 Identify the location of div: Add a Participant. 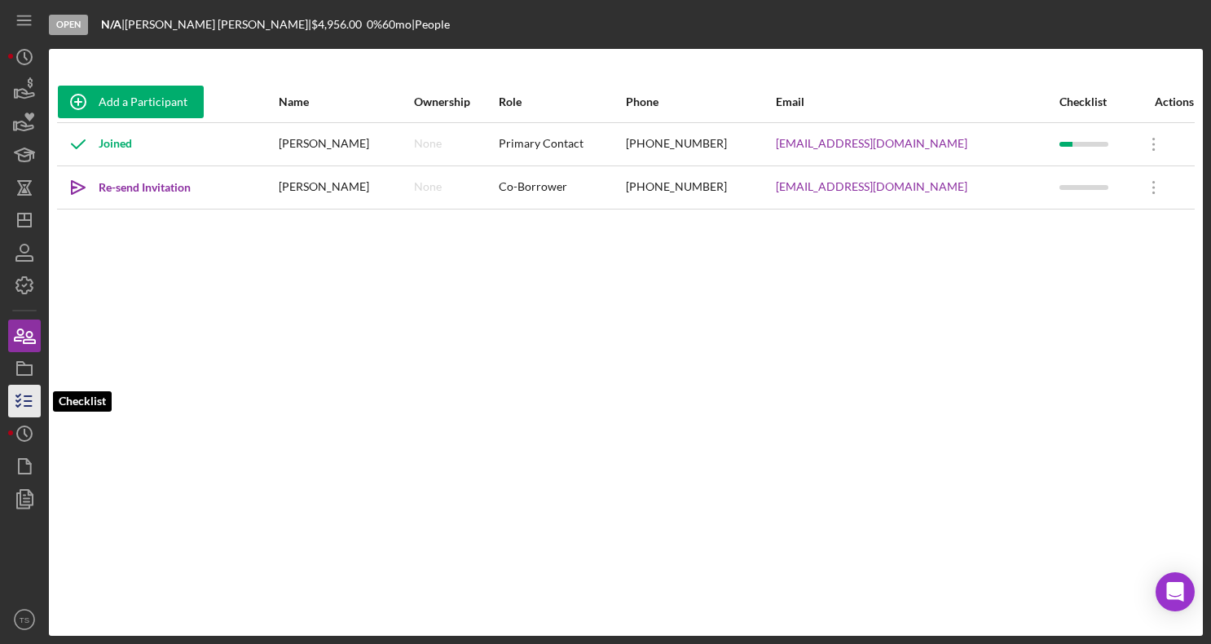
(143, 102).